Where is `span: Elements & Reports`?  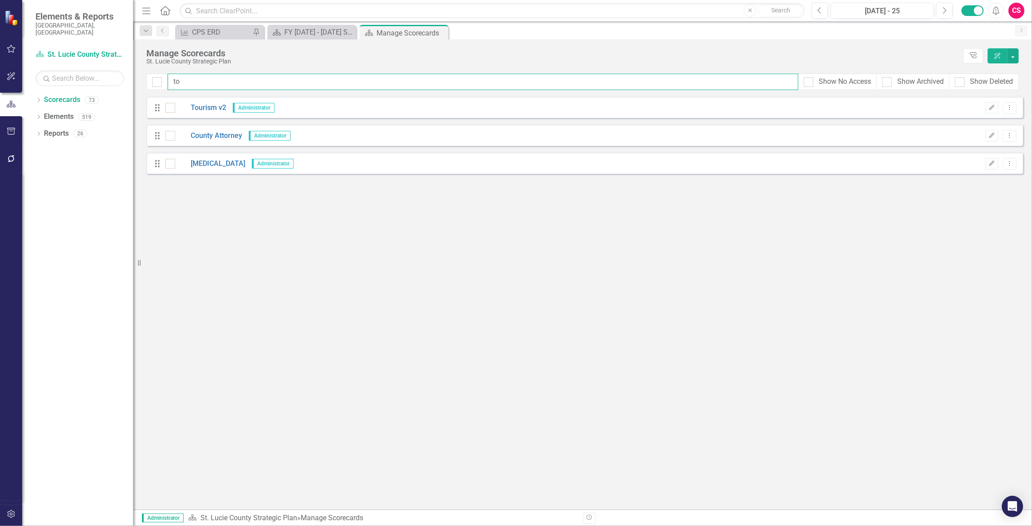 span: Elements & Reports is located at coordinates (80, 16).